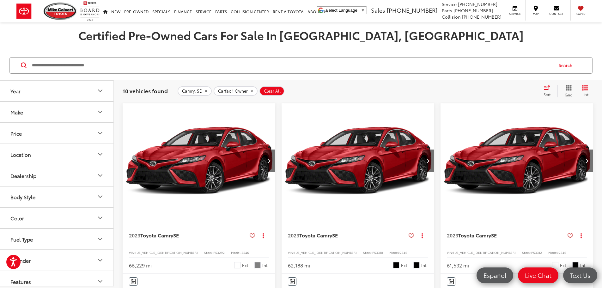  Describe the element at coordinates (547, 94) in the screenshot. I see `span: Sort` at that location.